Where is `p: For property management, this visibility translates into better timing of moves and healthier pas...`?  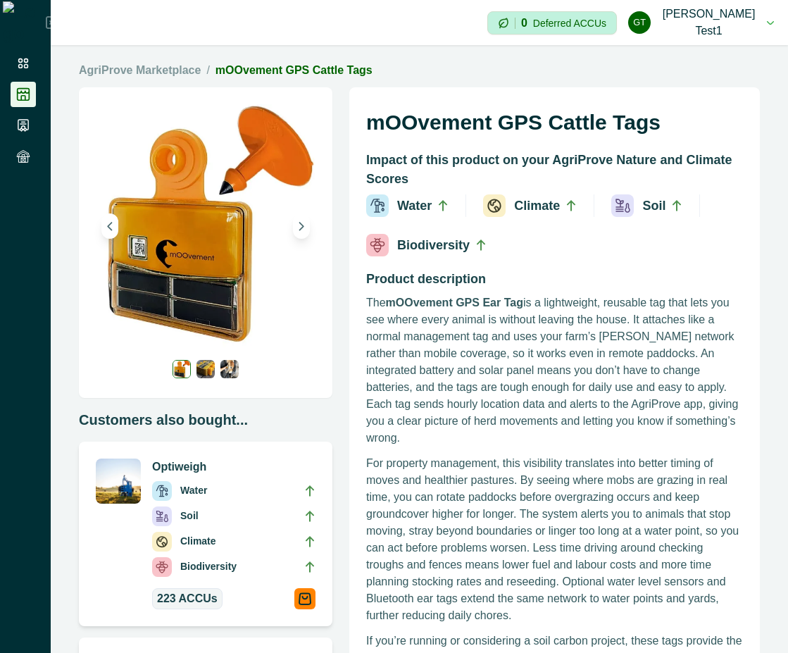
p: For property management, this visibility translates into better timing of moves and healthier pas... is located at coordinates (554, 540).